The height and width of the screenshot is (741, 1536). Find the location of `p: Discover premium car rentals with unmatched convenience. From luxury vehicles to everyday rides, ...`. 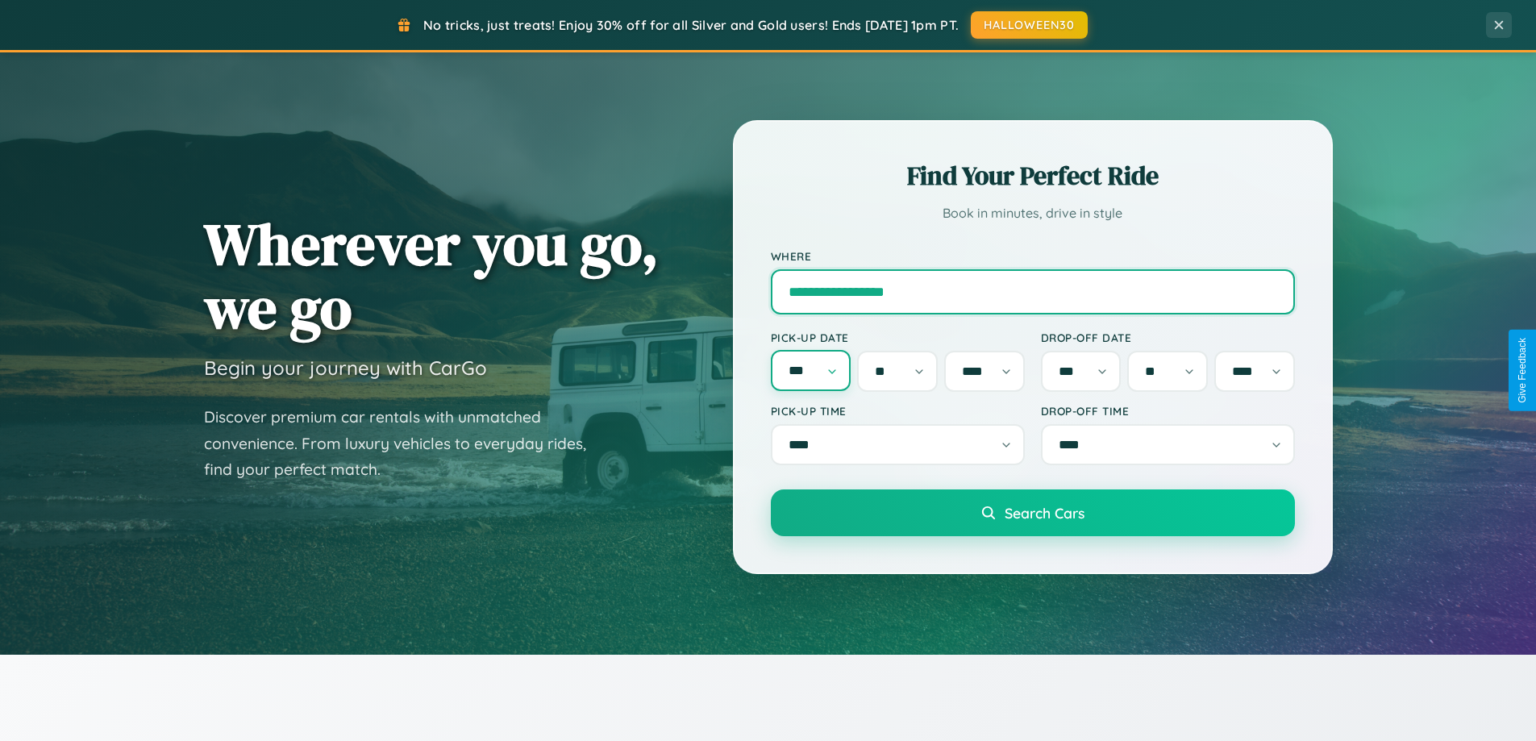

p: Discover premium car rentals with unmatched convenience. From luxury vehicles to everyday rides, ... is located at coordinates (406, 443).